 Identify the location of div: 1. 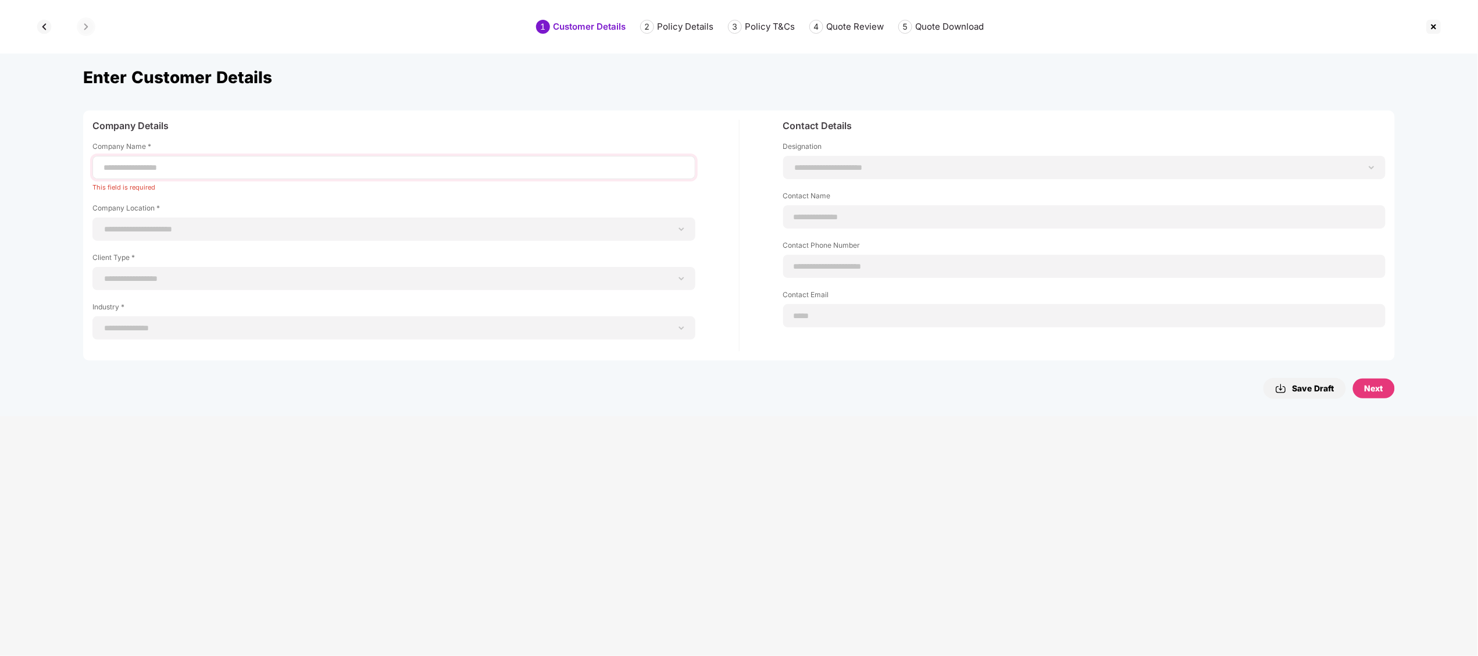
(543, 27).